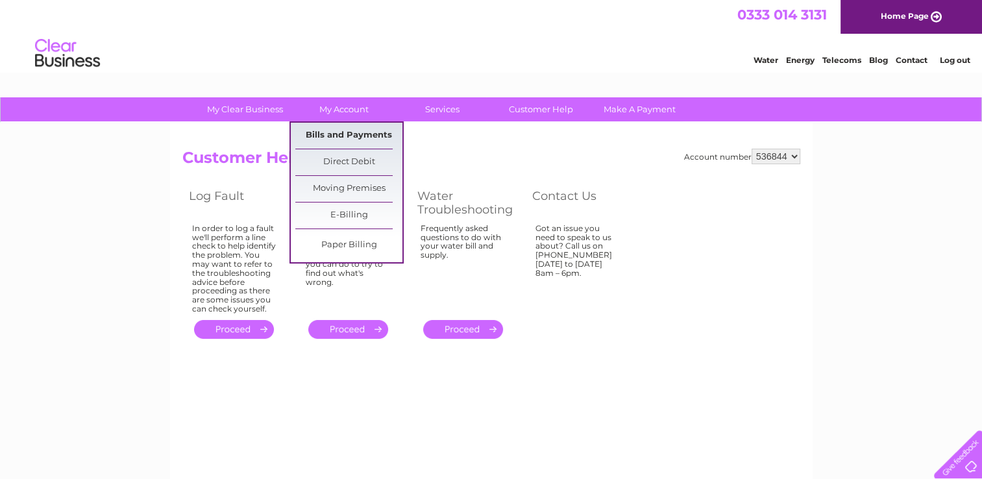  What do you see at coordinates (442, 109) in the screenshot?
I see `a: Services` at bounding box center [442, 109].